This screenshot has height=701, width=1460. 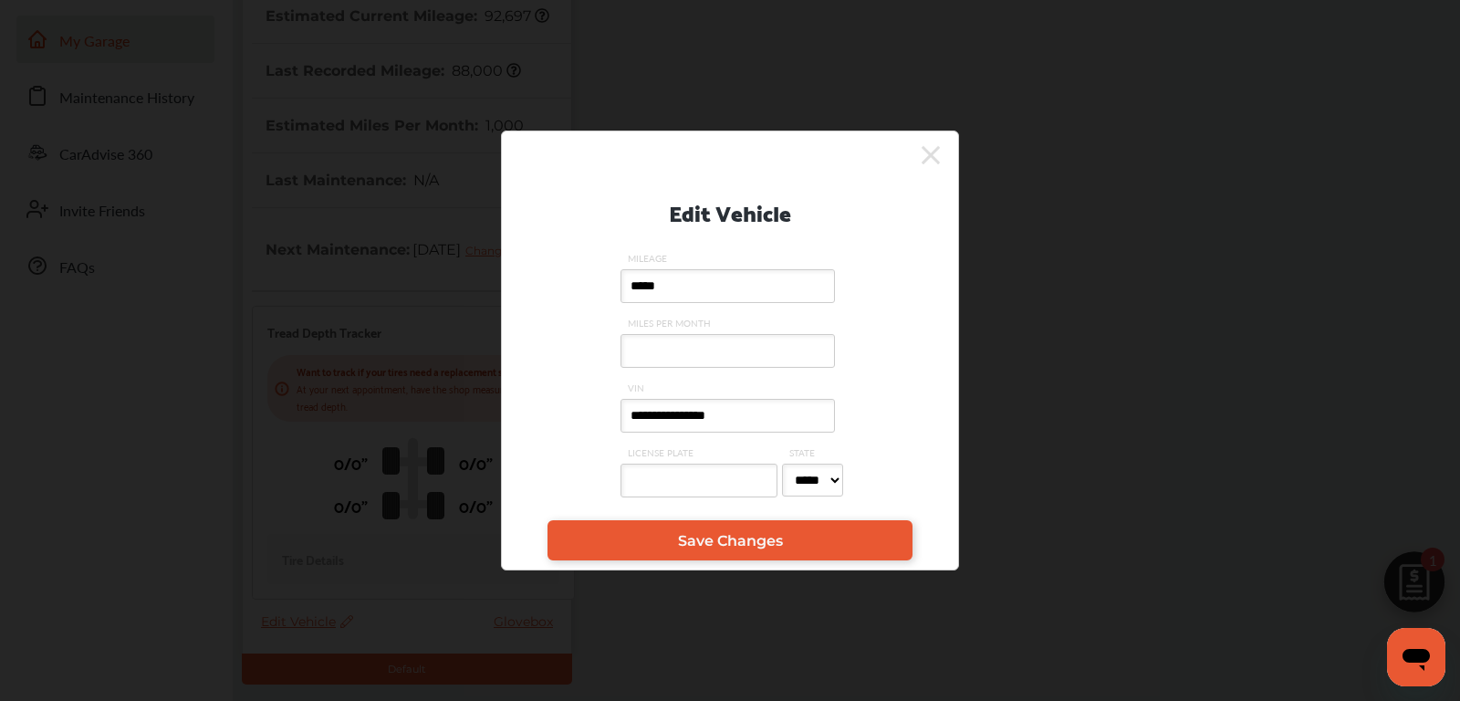 What do you see at coordinates (730, 388) in the screenshot?
I see `span: VIN` at bounding box center [730, 388].